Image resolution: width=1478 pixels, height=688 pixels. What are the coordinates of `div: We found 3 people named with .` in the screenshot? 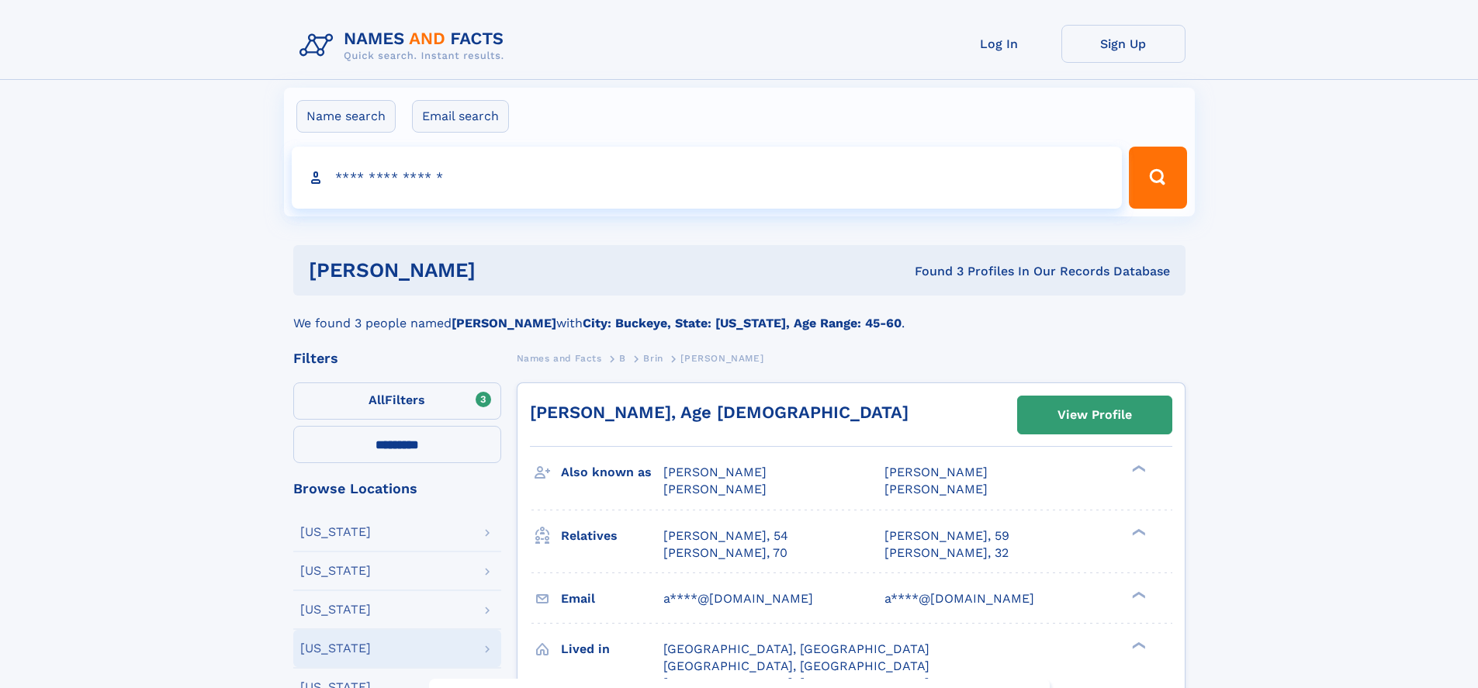 It's located at (739, 314).